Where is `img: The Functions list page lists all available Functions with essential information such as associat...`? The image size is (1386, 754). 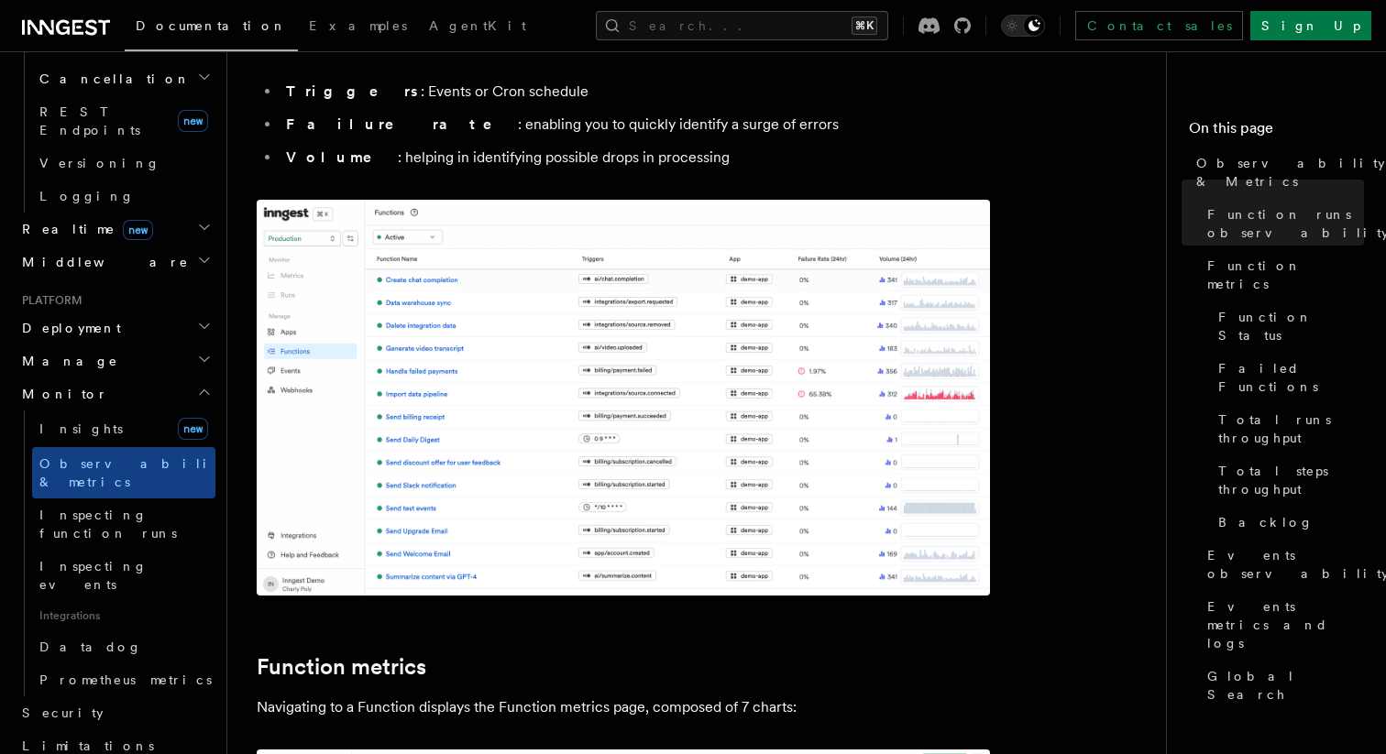 img: The Functions list page lists all available Functions with essential information such as associat... is located at coordinates (623, 398).